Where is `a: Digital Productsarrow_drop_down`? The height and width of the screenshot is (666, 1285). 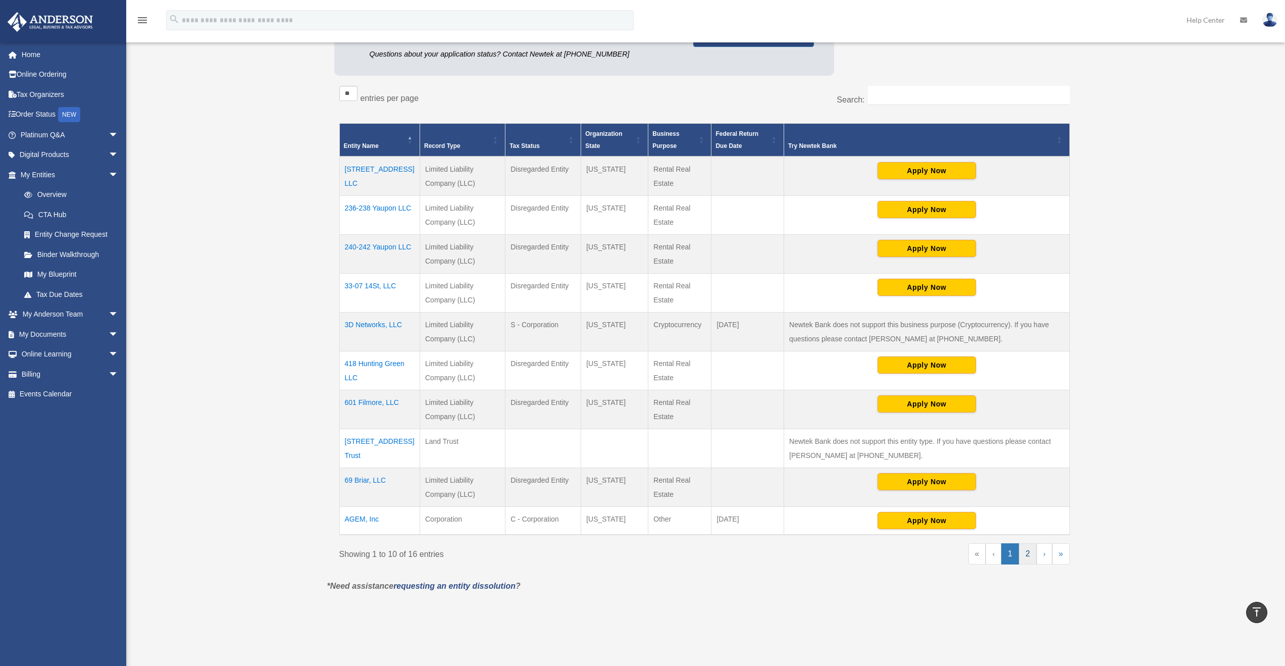 a: Digital Productsarrow_drop_down is located at coordinates (70, 155).